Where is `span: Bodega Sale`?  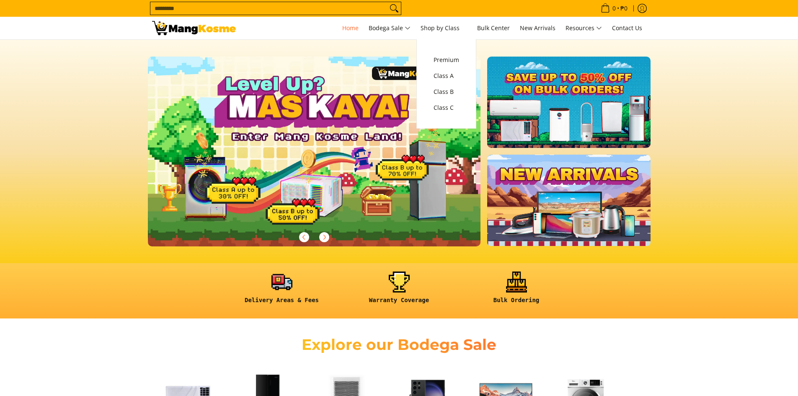
span: Bodega Sale is located at coordinates (389, 28).